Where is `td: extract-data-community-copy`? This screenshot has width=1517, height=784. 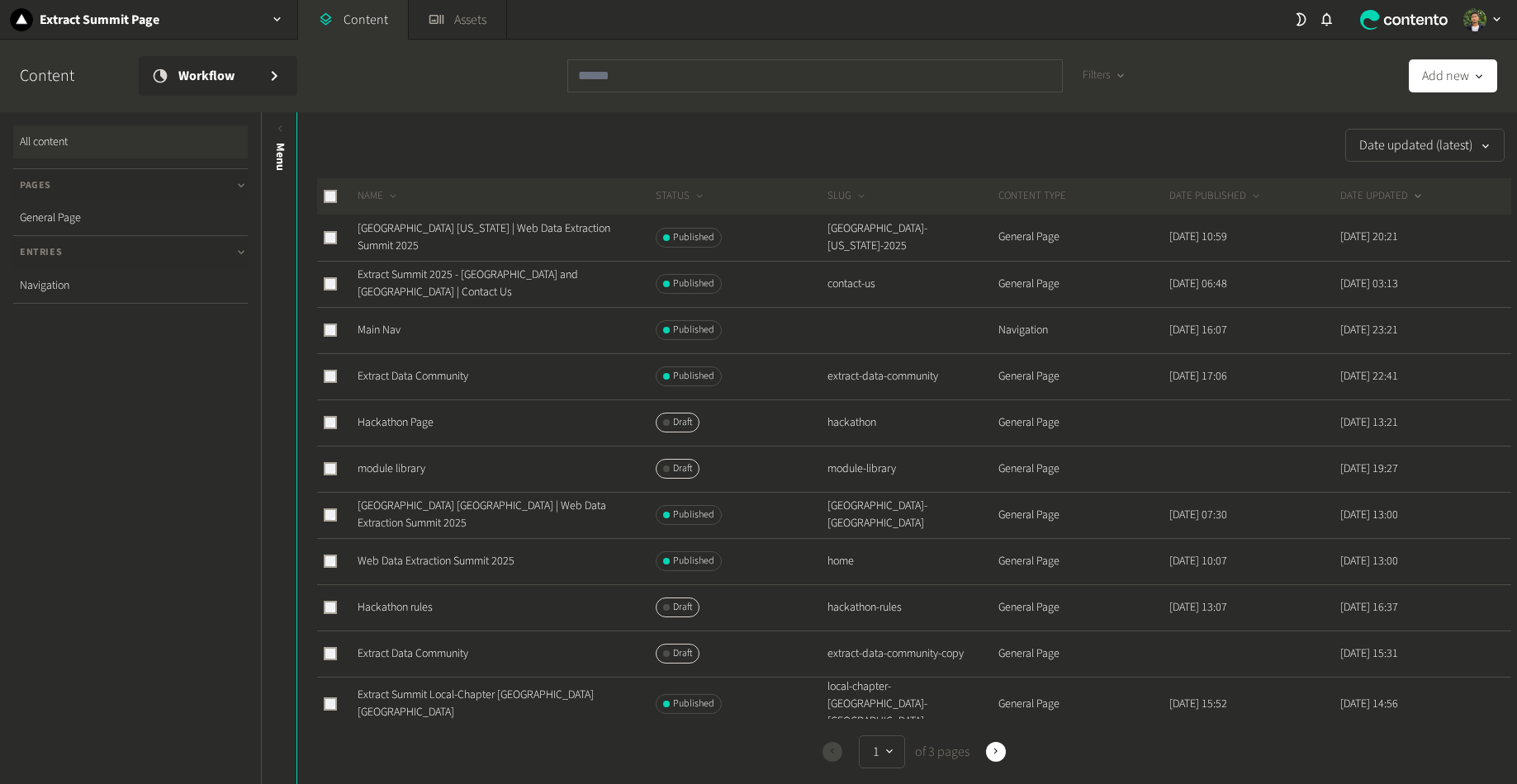
td: extract-data-community-copy is located at coordinates (911, 654).